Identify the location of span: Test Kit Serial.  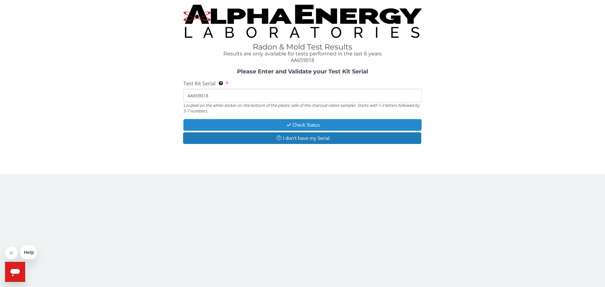
(200, 84).